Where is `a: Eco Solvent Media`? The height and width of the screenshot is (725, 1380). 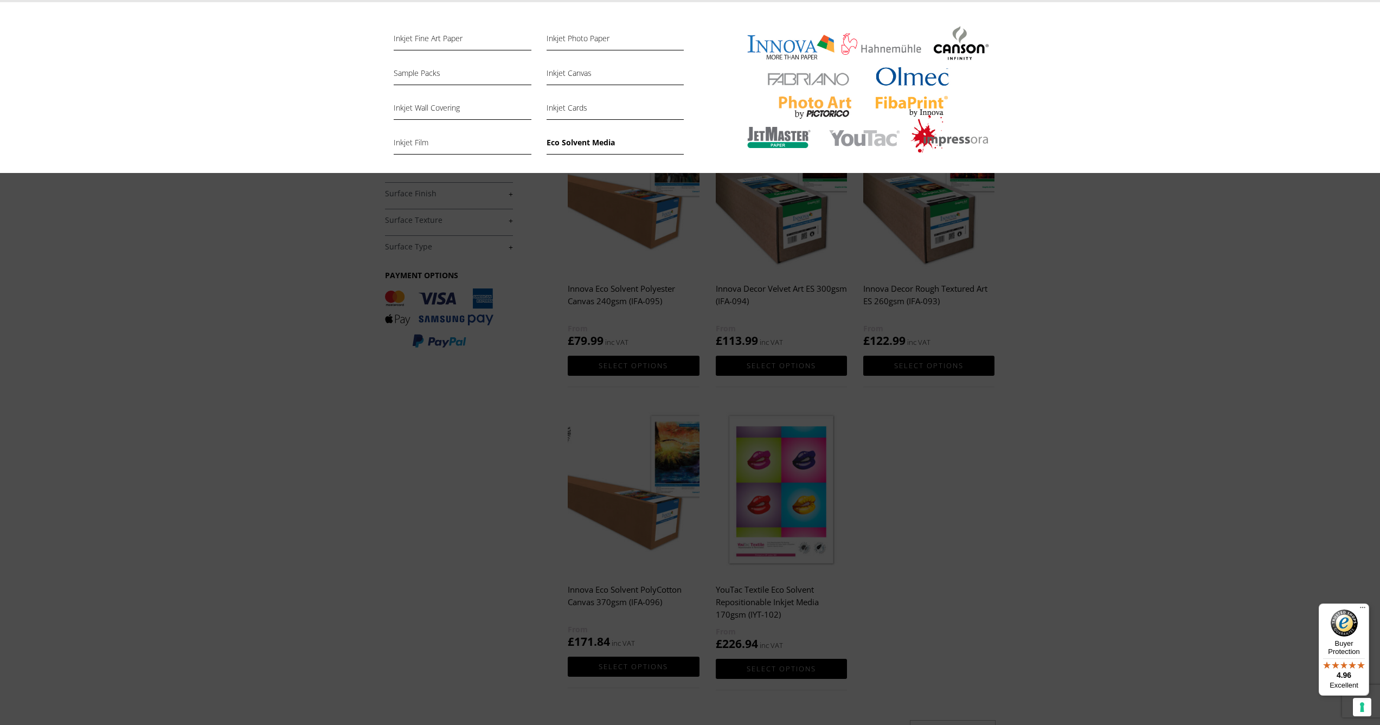
a: Eco Solvent Media is located at coordinates (615, 145).